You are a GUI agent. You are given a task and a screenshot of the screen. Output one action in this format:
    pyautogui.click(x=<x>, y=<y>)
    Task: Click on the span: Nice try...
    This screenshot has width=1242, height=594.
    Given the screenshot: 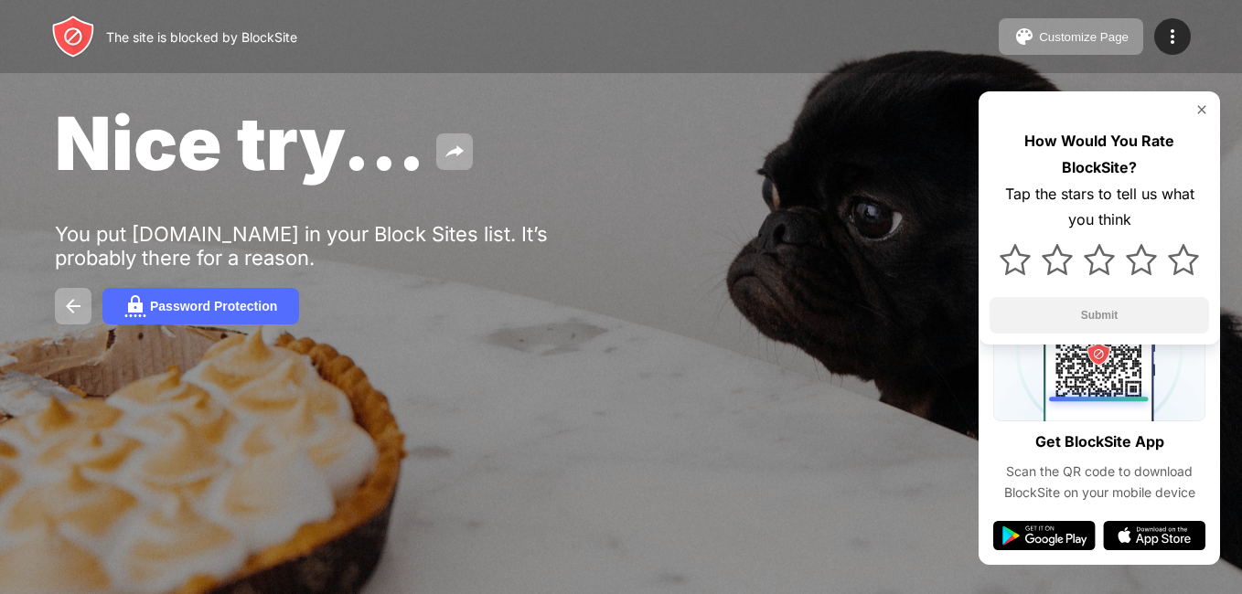 What is the action you would take?
    pyautogui.click(x=240, y=143)
    